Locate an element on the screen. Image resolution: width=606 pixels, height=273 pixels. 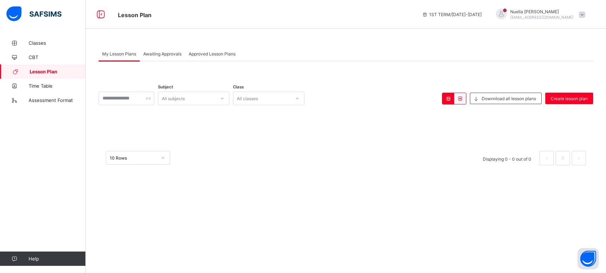
span: Subject is located at coordinates (165, 87).